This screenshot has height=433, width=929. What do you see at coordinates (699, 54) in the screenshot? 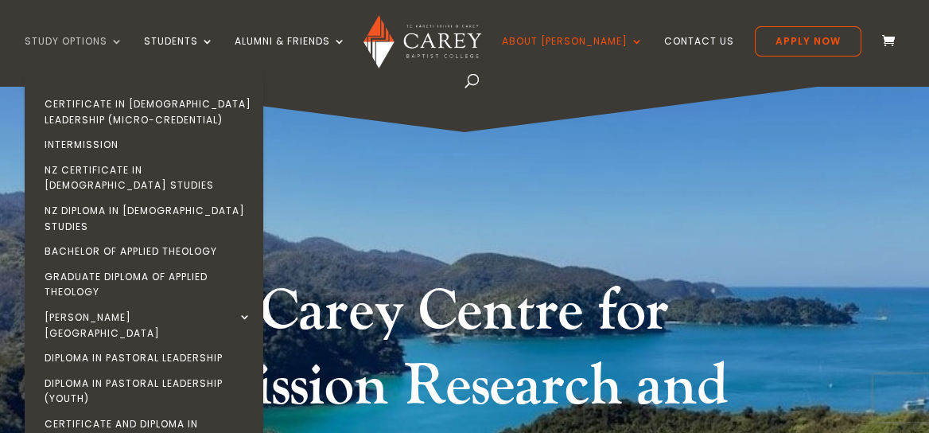
I see `a: Contact Us` at bounding box center [699, 54].